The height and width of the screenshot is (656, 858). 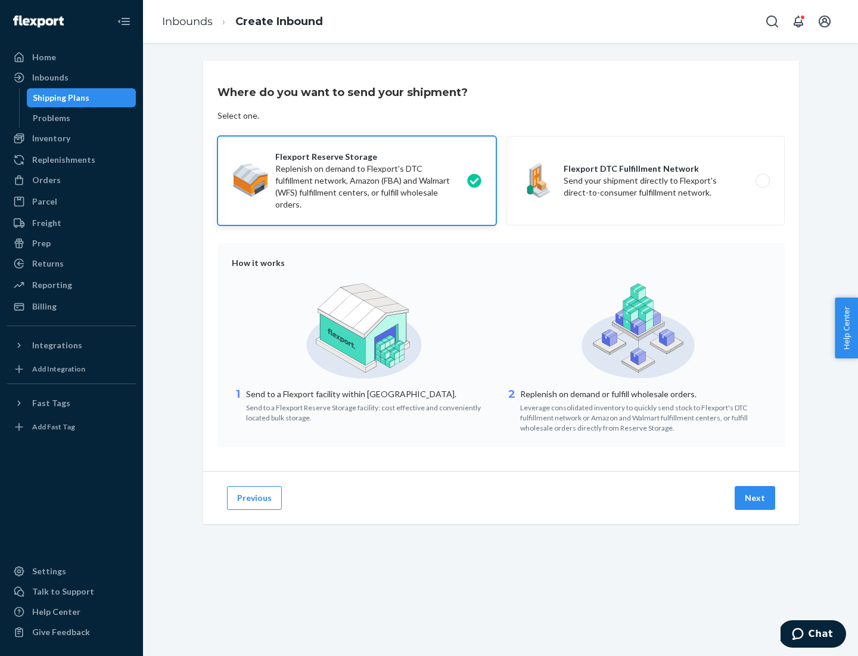 What do you see at coordinates (645, 416) in the screenshot?
I see `div: Leverage consolidated inventory to quickly send stock to Flexport's DTC fulfillment network or Am...` at bounding box center [645, 416].